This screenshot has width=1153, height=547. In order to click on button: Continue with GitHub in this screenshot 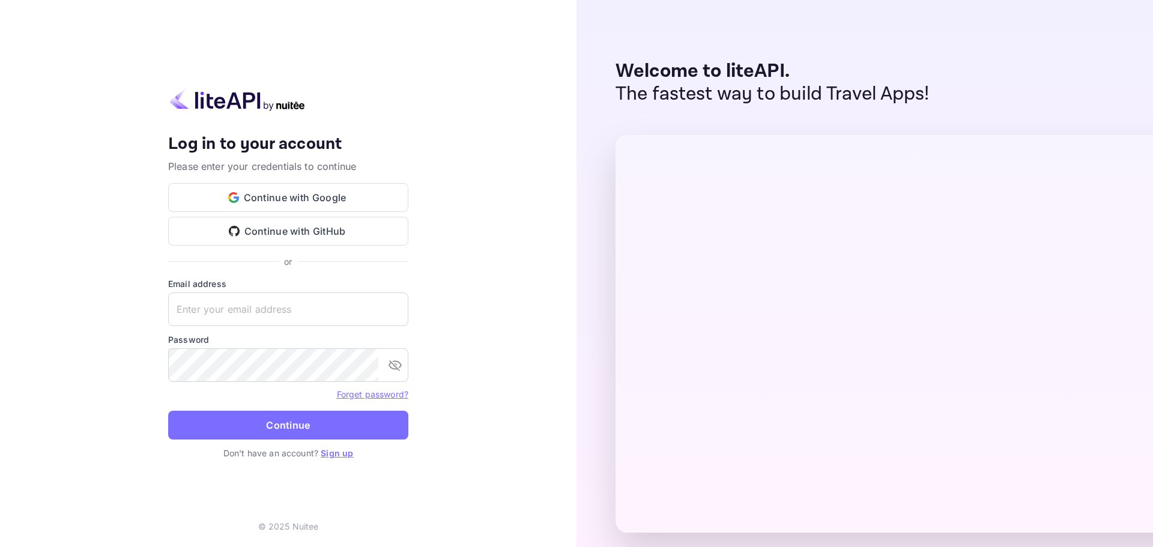, I will do `click(288, 231)`.